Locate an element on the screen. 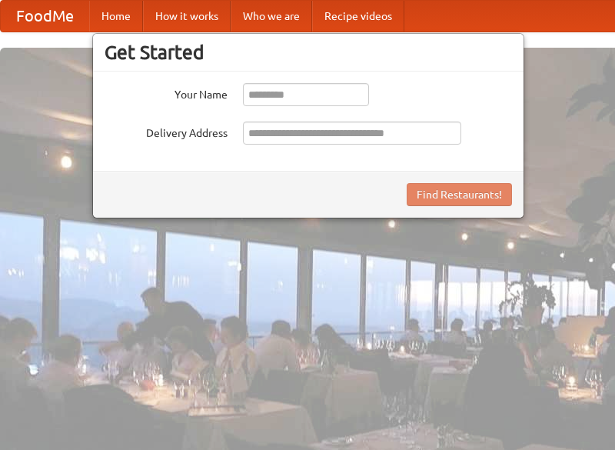 The width and height of the screenshot is (615, 450). h3: Get Started is located at coordinates (308, 52).